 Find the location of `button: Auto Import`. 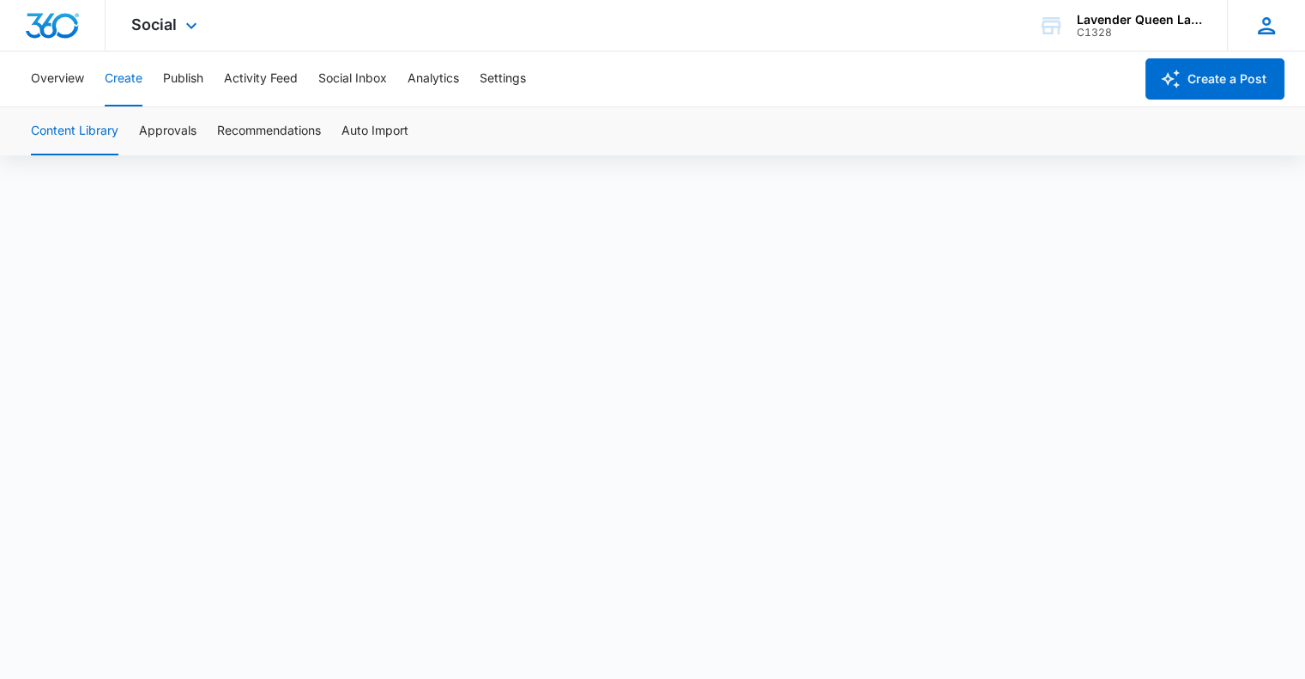

button: Auto Import is located at coordinates (375, 131).